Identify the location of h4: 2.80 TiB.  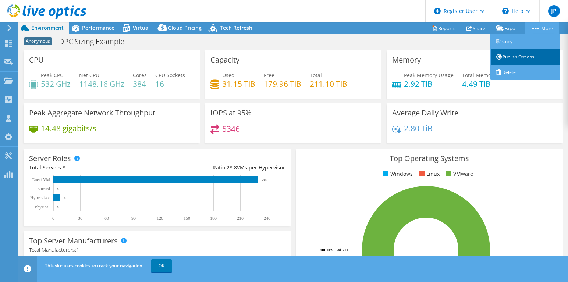
(418, 128).